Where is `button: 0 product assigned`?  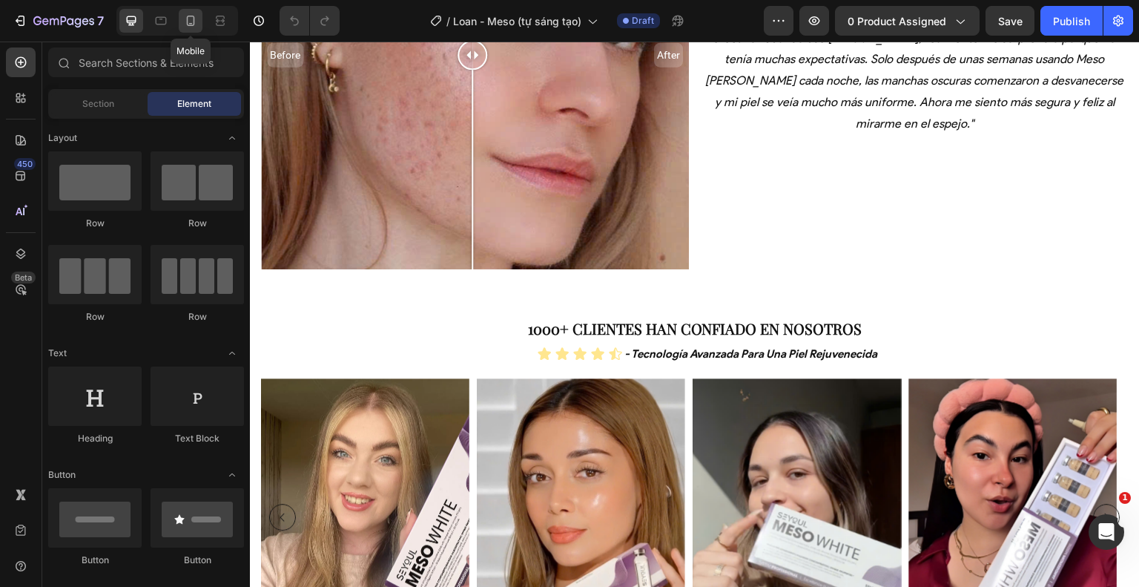
button: 0 product assigned is located at coordinates (907, 21).